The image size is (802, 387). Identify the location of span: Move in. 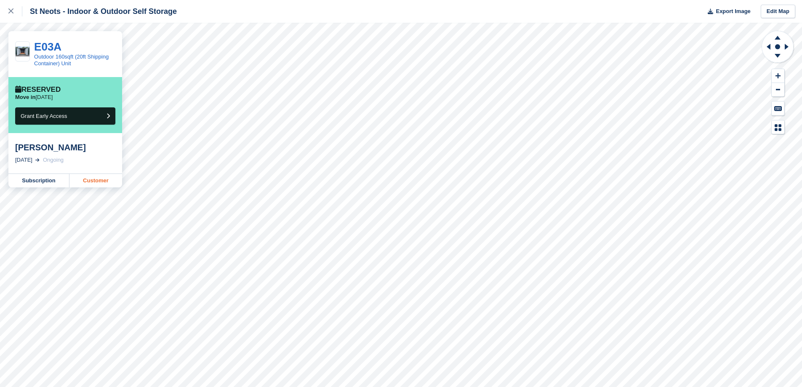
(25, 97).